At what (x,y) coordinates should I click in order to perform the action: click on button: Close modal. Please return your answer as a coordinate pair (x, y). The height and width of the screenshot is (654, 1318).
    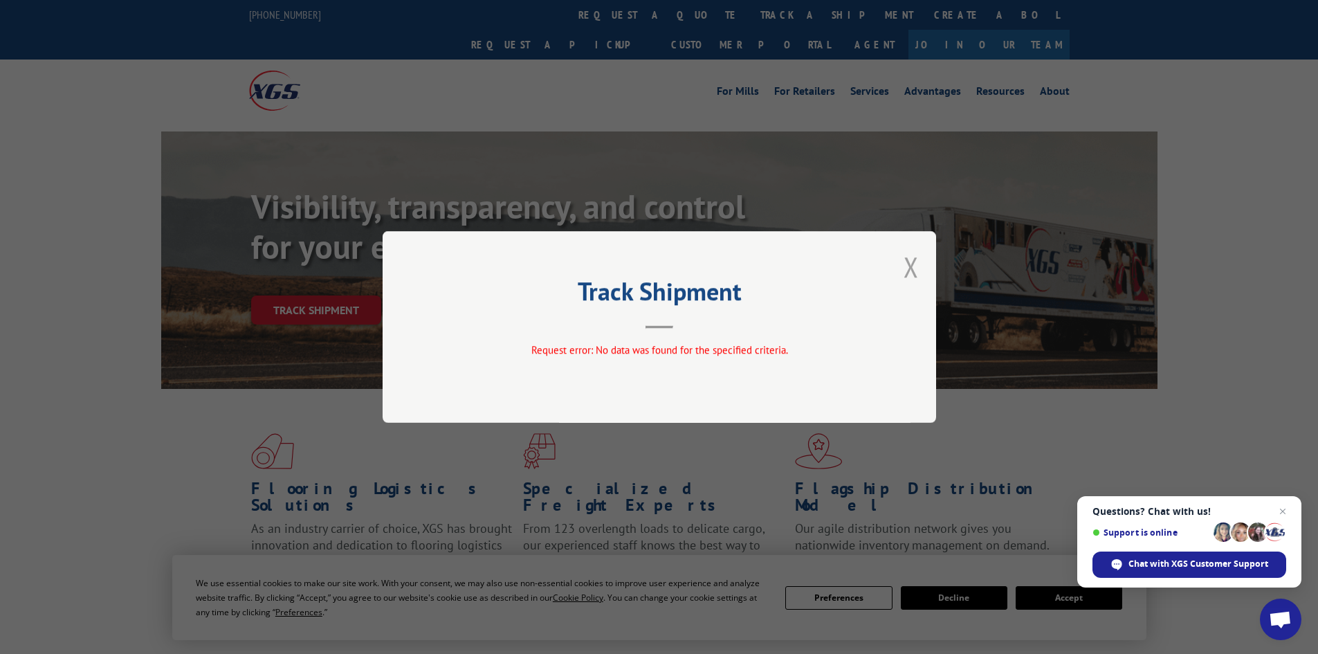
    Looking at the image, I should click on (911, 266).